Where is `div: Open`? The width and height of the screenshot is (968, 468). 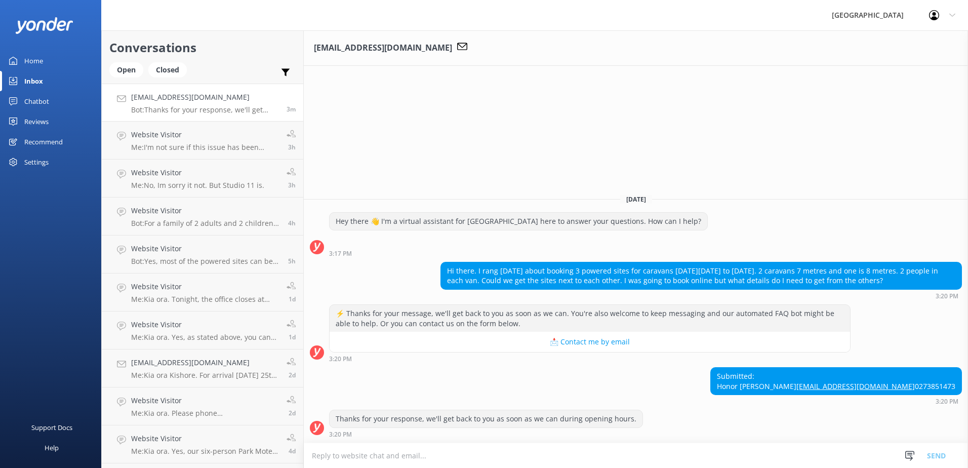
div: Open is located at coordinates (126, 70).